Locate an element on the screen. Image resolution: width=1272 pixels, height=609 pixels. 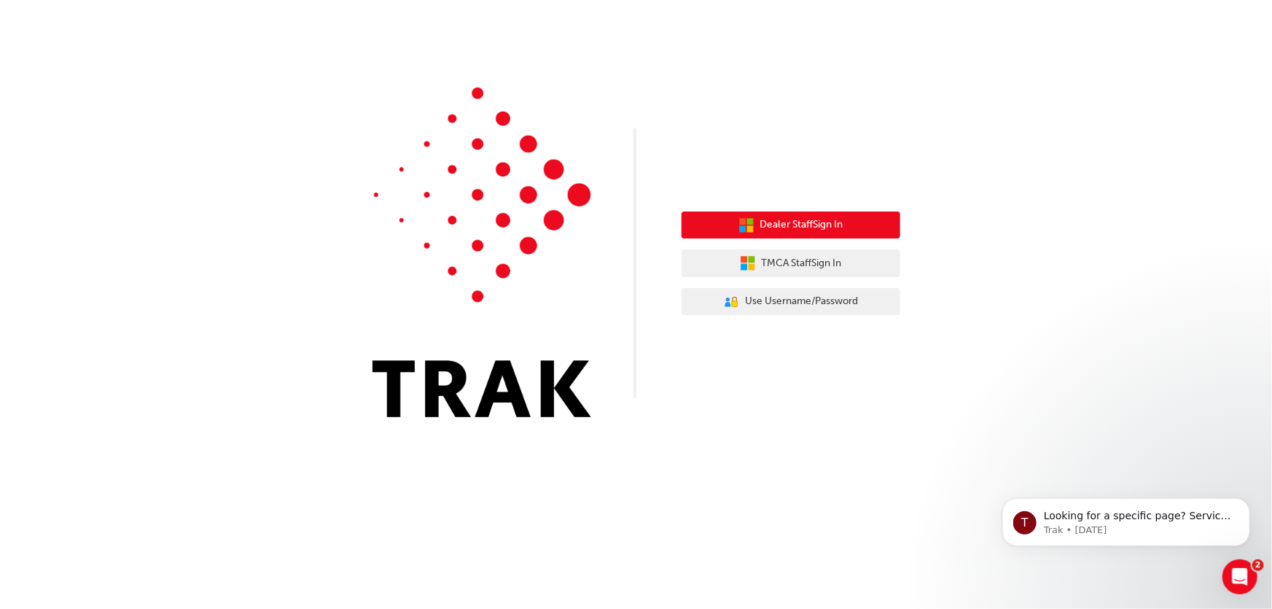
p: Message from Trak, sent 1w ago is located at coordinates (157, 63).